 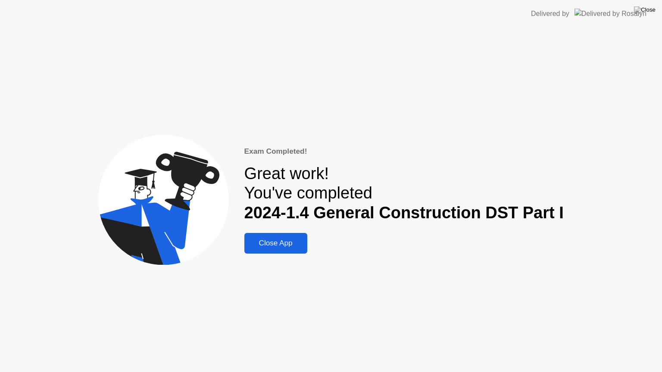 What do you see at coordinates (276, 243) in the screenshot?
I see `div: Close App` at bounding box center [276, 243].